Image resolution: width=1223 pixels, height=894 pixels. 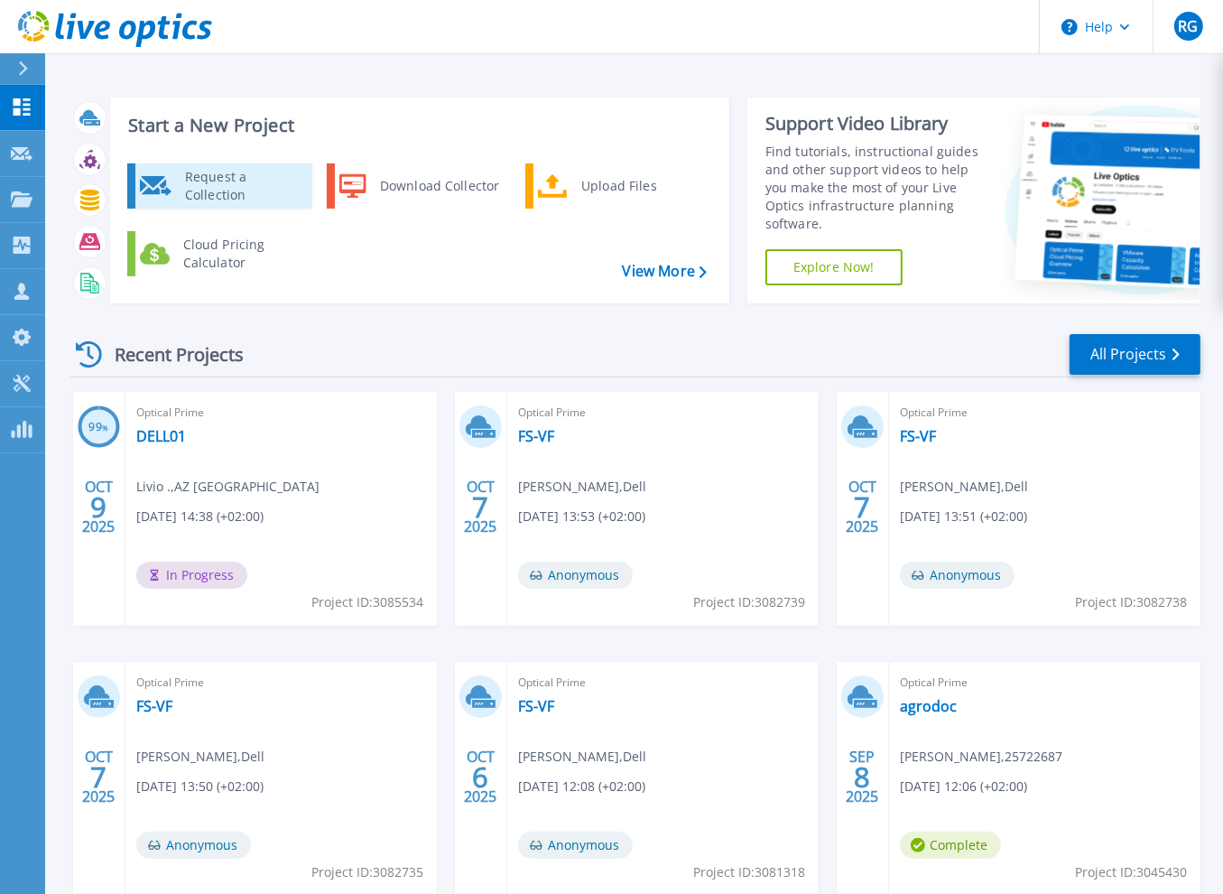 What do you see at coordinates (834, 267) in the screenshot?
I see `a: Explore Now!` at bounding box center [834, 267].